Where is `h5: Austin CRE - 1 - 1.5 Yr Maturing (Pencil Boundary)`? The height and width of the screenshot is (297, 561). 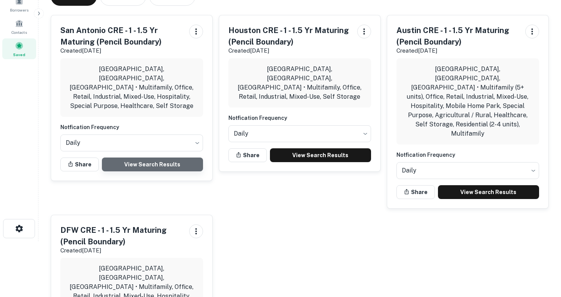 h5: Austin CRE - 1 - 1.5 Yr Maturing (Pencil Boundary) is located at coordinates (458, 36).